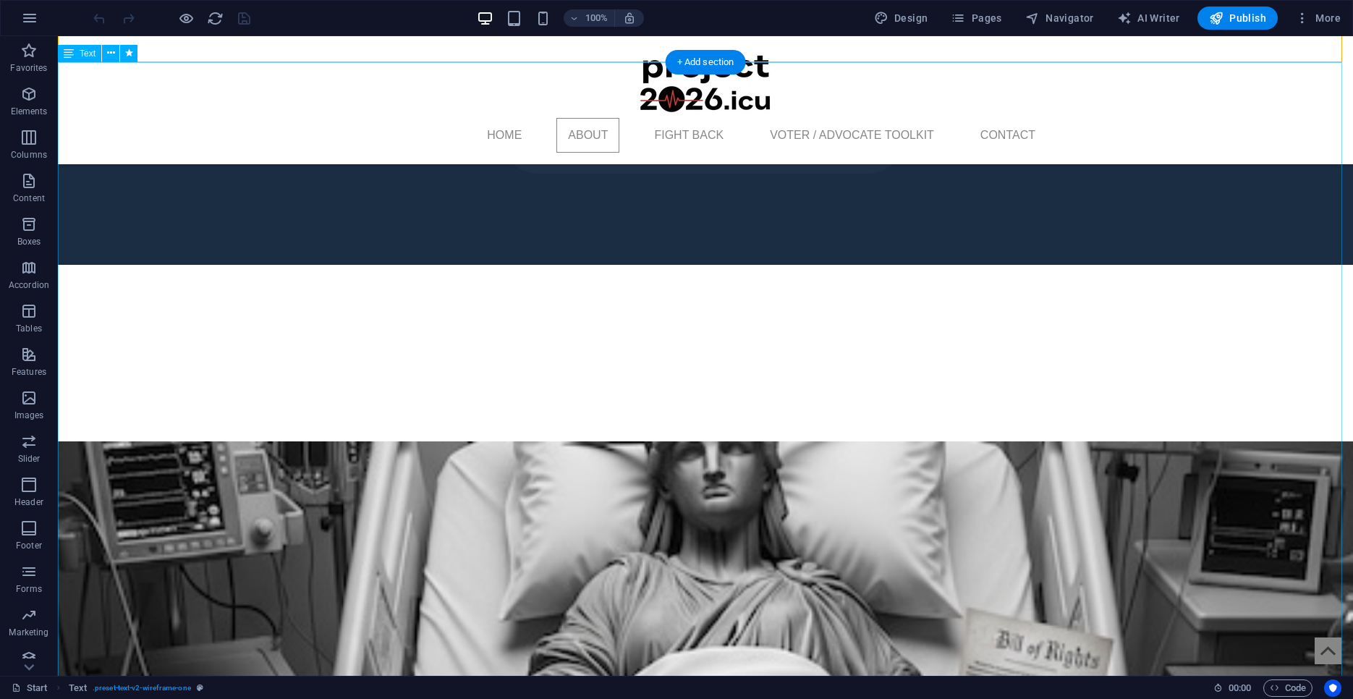  Describe the element at coordinates (215, 18) in the screenshot. I see `i: Reload page` at that location.